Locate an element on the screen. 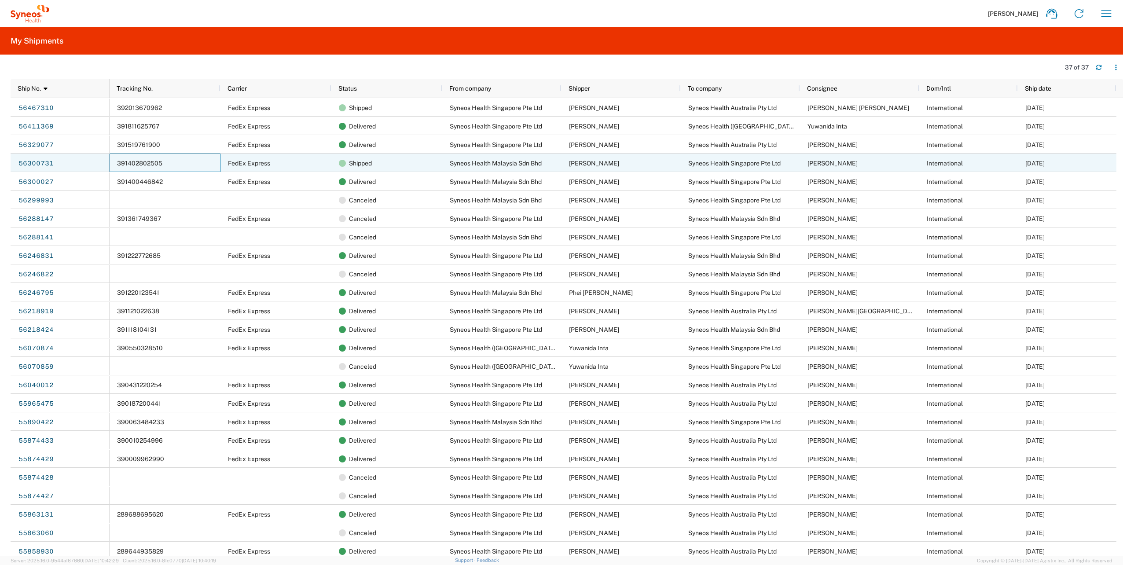  span: 391118104131 is located at coordinates (137, 330).